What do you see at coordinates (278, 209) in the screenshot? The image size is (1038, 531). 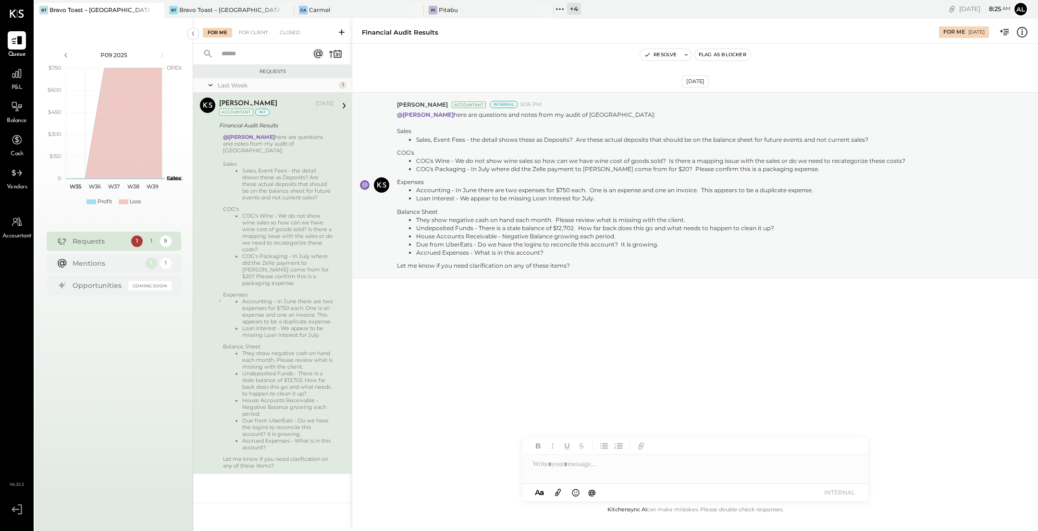 I see `div: COG's` at bounding box center [278, 209].